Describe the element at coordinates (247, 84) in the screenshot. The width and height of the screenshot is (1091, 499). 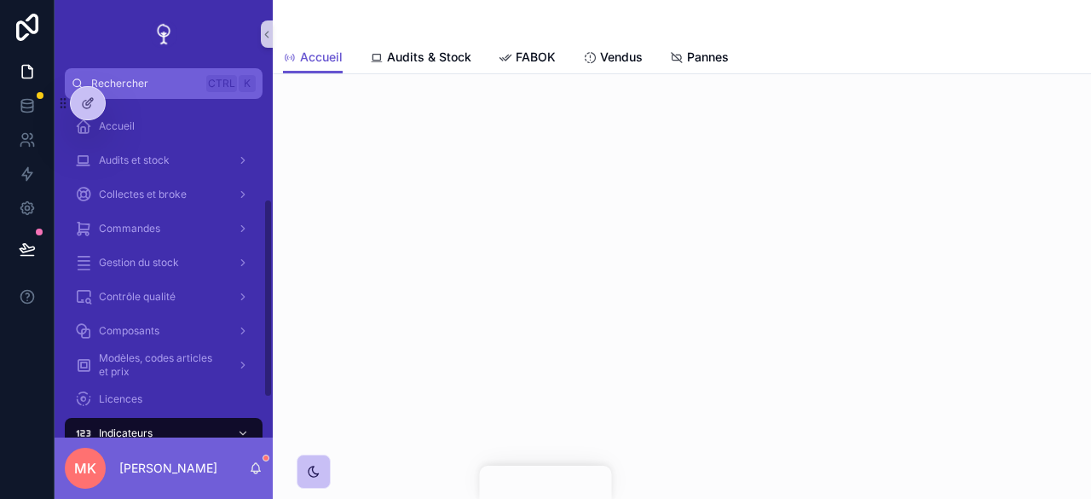
I see `span: K` at that location.